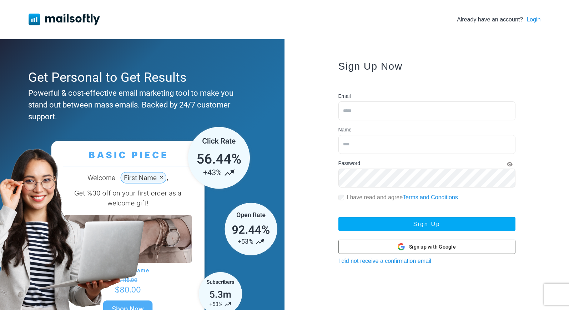  I want to click on label: Password, so click(349, 163).